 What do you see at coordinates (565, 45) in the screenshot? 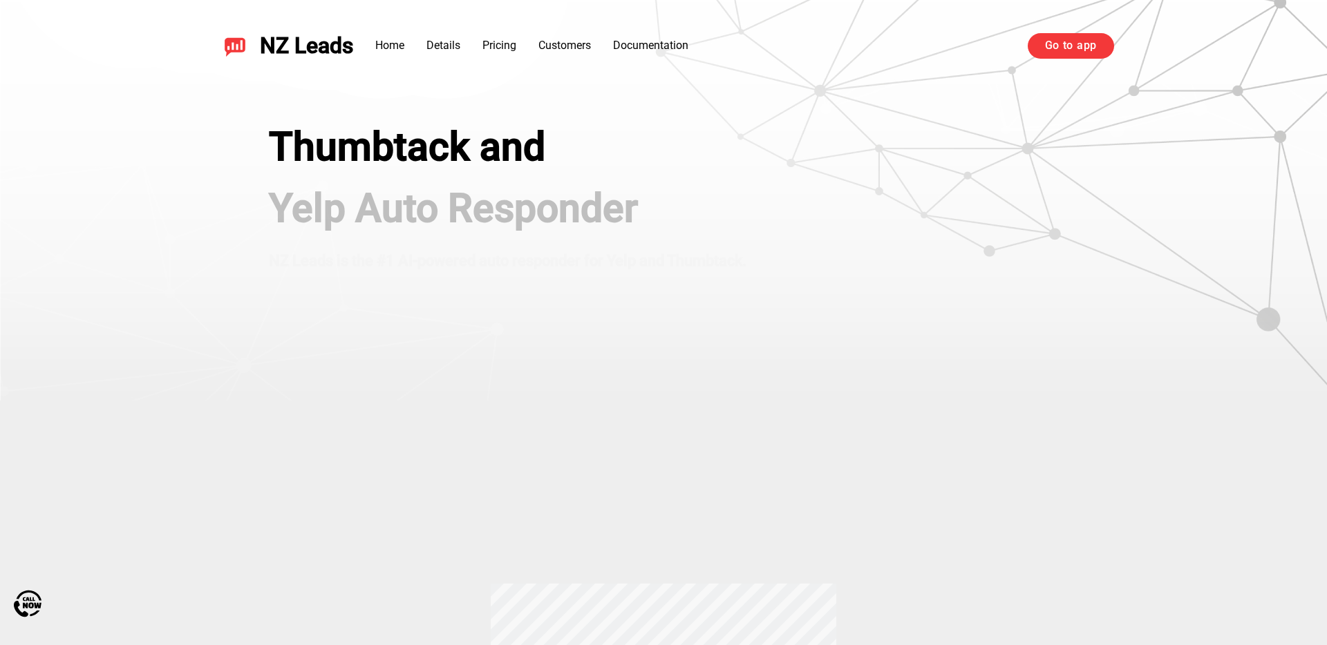
I see `a: Customers` at bounding box center [565, 45].